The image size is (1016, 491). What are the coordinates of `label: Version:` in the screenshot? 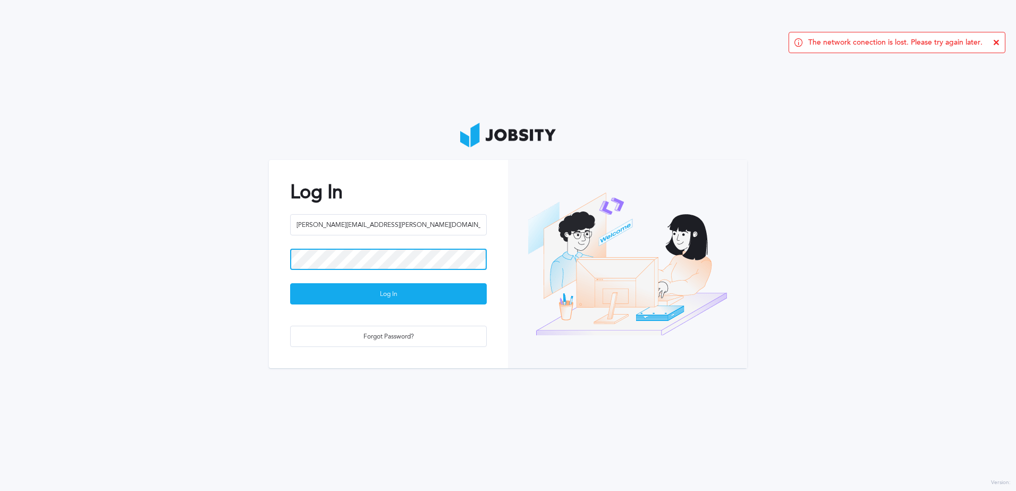 It's located at (1001, 483).